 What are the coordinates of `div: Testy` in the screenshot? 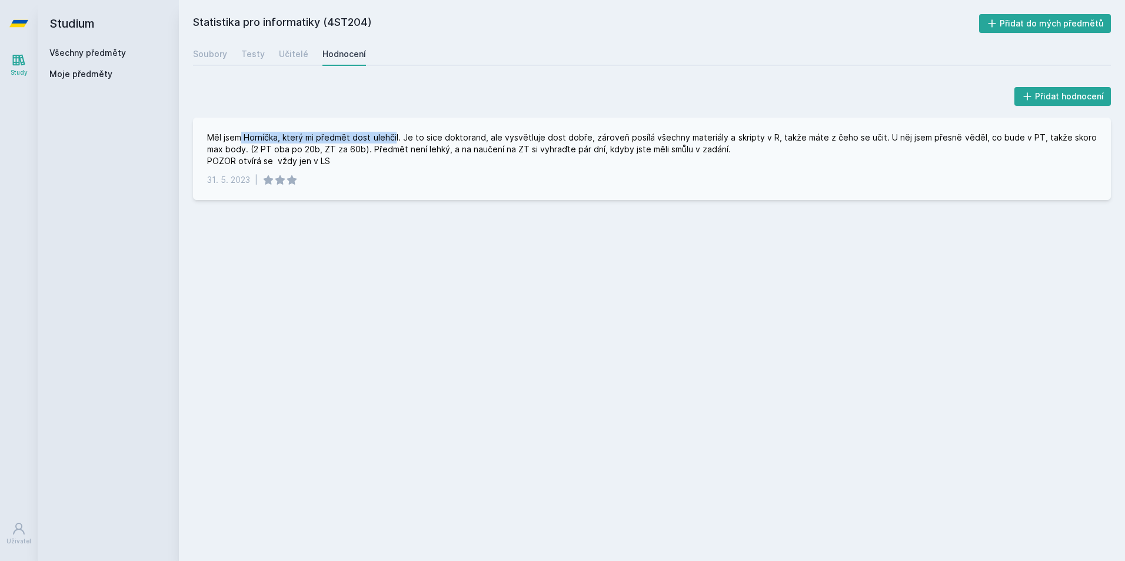 It's located at (253, 54).